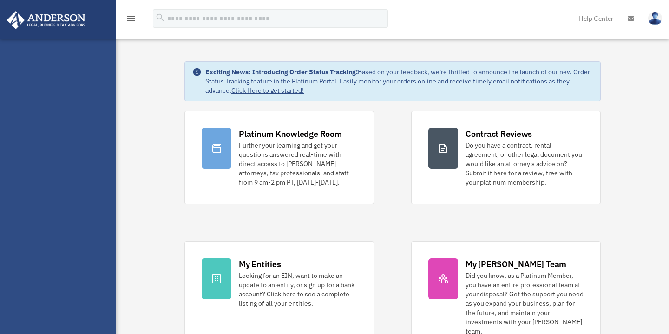 The height and width of the screenshot is (334, 669). What do you see at coordinates (655, 18) in the screenshot?
I see `img: User Pic` at bounding box center [655, 18].